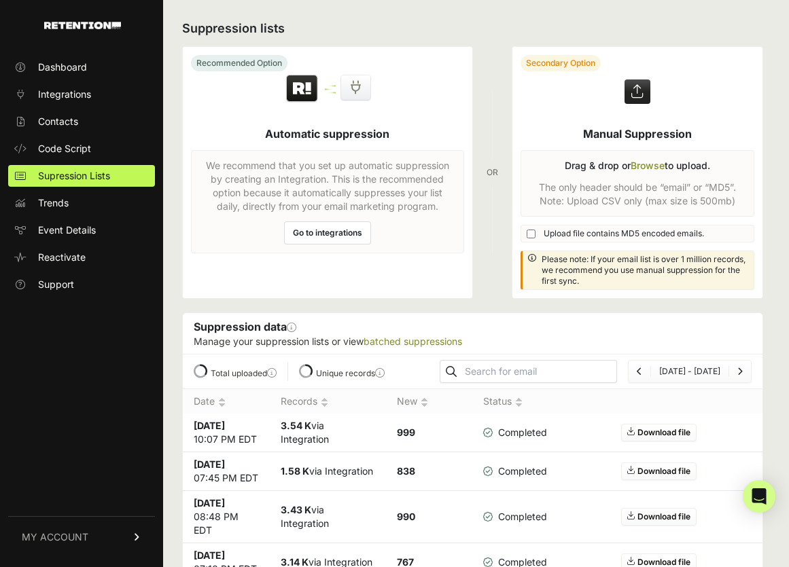 The height and width of the screenshot is (567, 789). I want to click on label: Unique records, so click(350, 373).